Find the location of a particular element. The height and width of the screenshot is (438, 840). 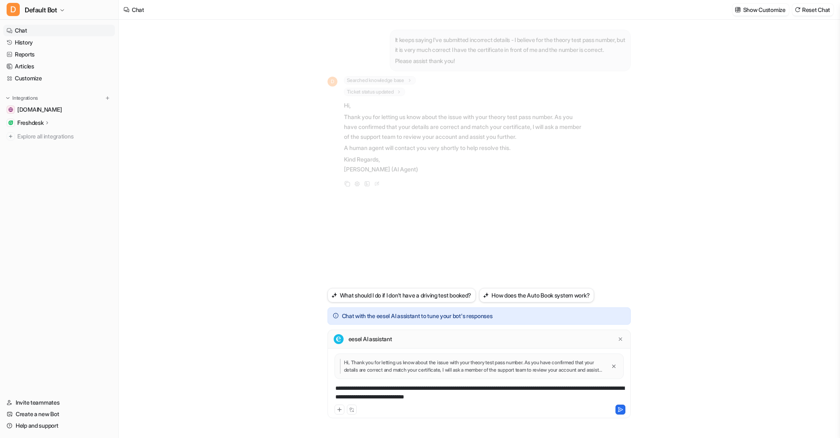

a: Reports is located at coordinates (59, 54).